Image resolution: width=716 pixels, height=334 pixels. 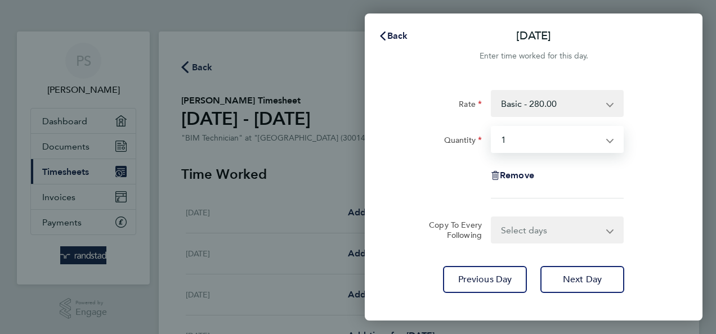 I want to click on span: Back, so click(x=397, y=35).